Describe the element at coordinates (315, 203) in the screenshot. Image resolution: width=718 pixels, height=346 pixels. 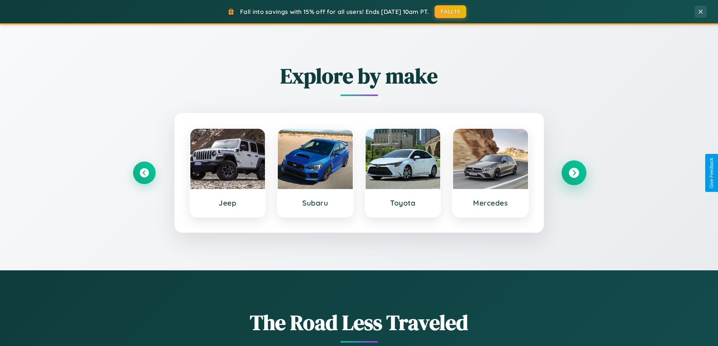
I see `h3: Subaru` at that location.